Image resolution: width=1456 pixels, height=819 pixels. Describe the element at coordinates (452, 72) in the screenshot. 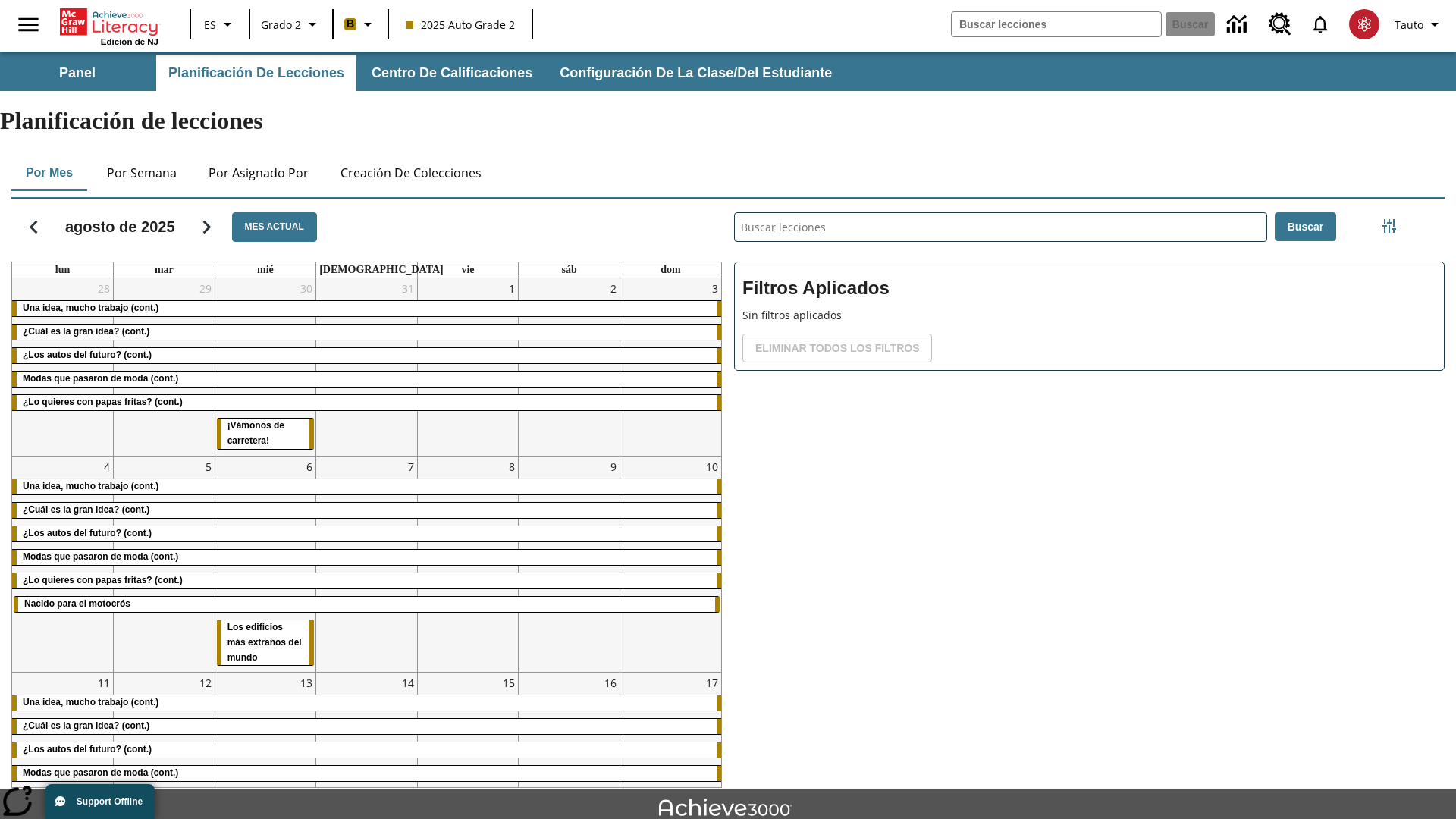

I see `button: Centro de calificaciones` at that location.